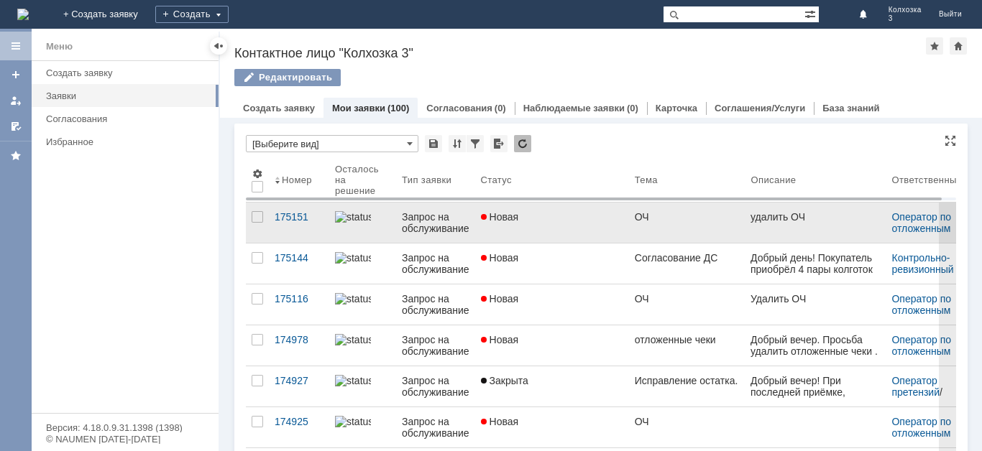  What do you see at coordinates (299, 340) in the screenshot?
I see `div: 174978` at bounding box center [299, 340].